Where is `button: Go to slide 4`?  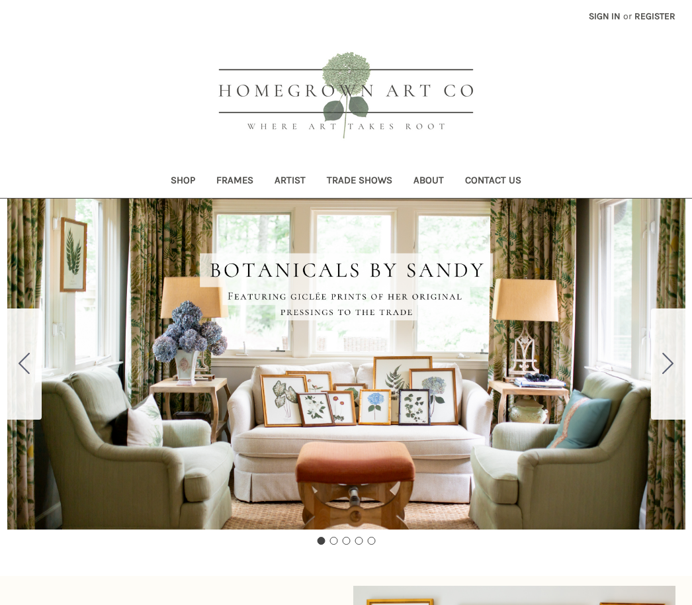
button: Go to slide 4 is located at coordinates (359, 541).